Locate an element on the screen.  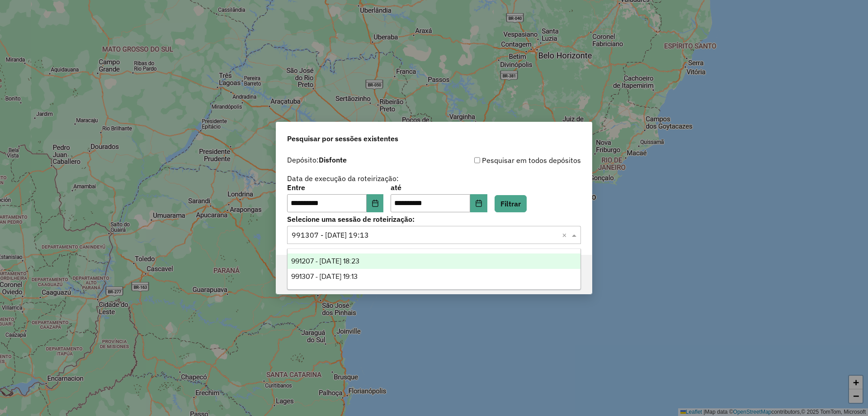
label: Selecione uma sessão de roteirização: is located at coordinates (434, 219).